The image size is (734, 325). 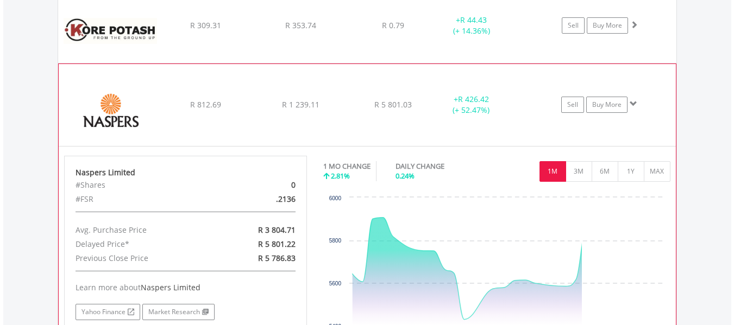 What do you see at coordinates (471, 105) in the screenshot?
I see `div: + (+ 52.47%)` at bounding box center [471, 105].